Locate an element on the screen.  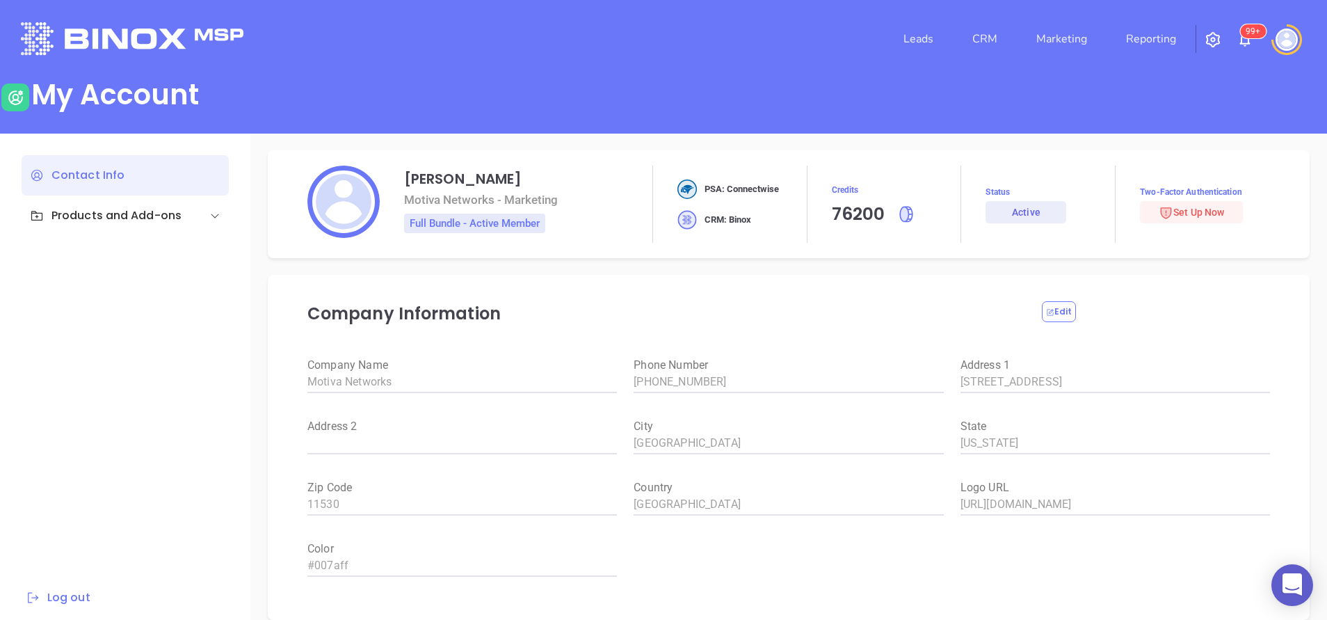
div: My Account is located at coordinates (115, 95).